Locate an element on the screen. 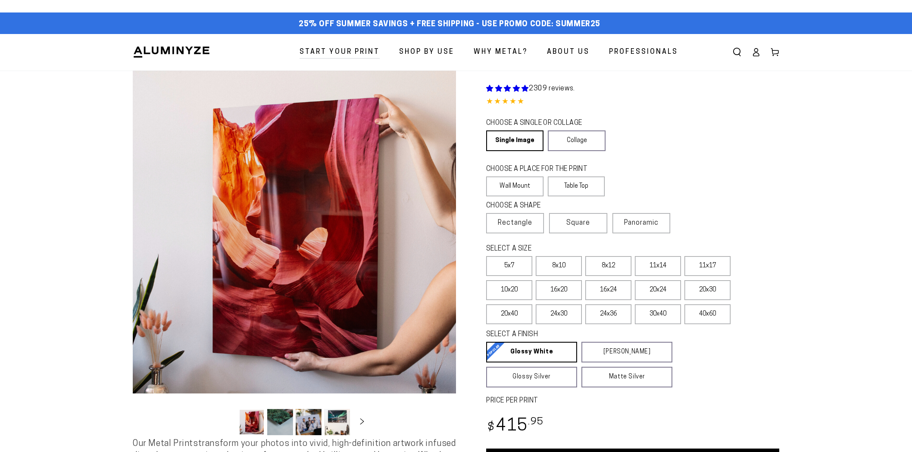  legend: CHOOSE A SHAPE is located at coordinates (542, 206).